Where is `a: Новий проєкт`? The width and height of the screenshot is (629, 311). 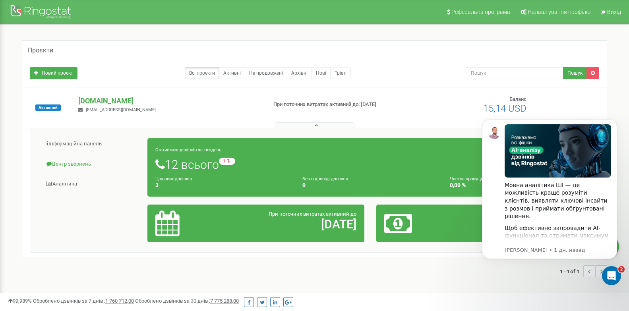 a: Новий проєкт is located at coordinates (54, 73).